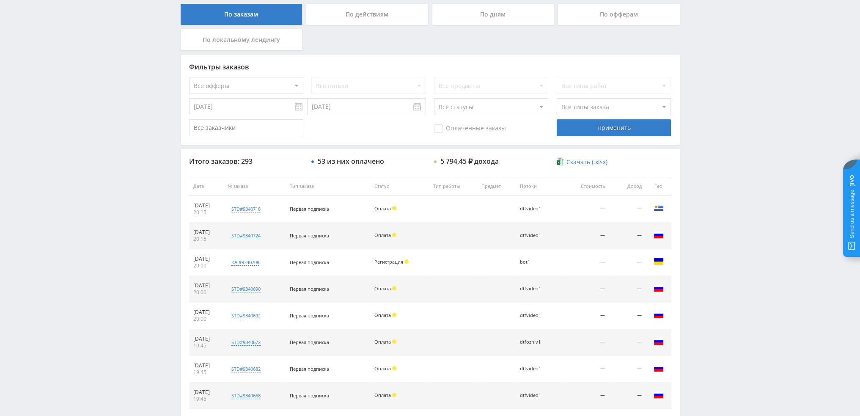 The image size is (860, 416). What do you see at coordinates (351, 161) in the screenshot?
I see `div: 53 из них оплачено` at bounding box center [351, 161].